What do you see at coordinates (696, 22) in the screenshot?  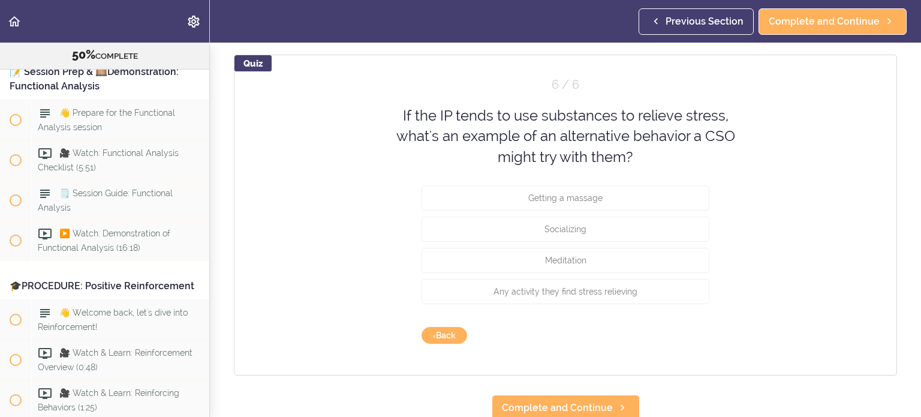 I see `a: Previous Section` at bounding box center [696, 22].